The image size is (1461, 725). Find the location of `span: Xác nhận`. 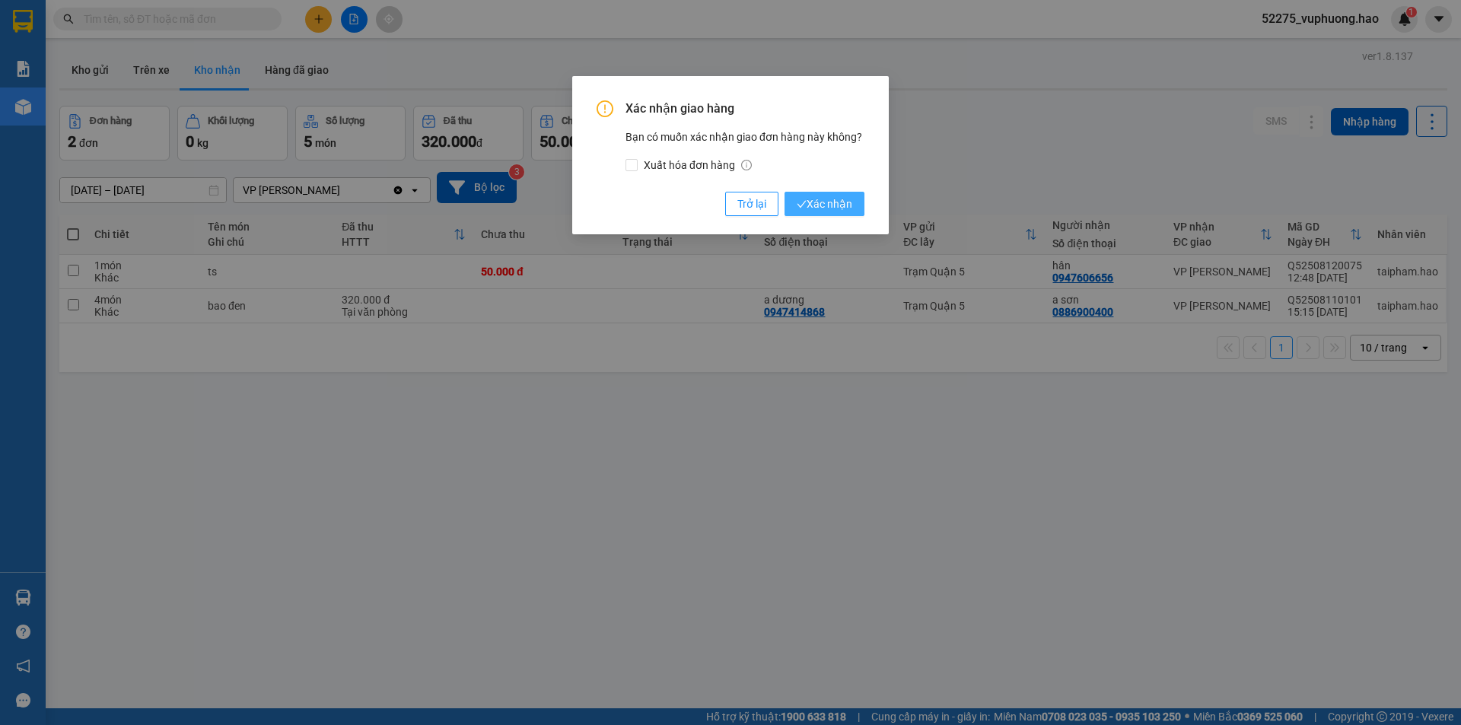

span: Xác nhận is located at coordinates (824, 204).